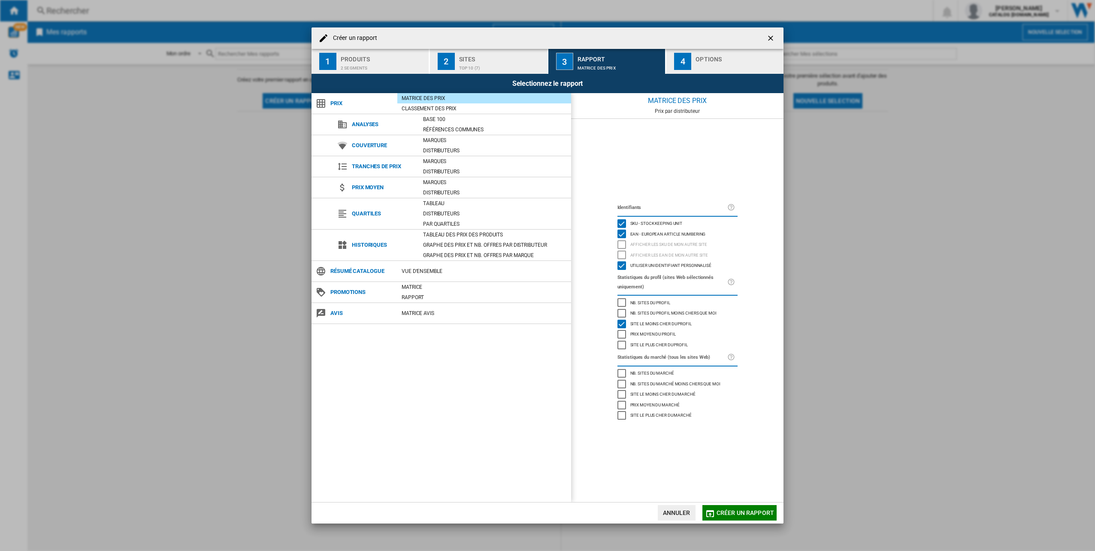  I want to click on span: Tranches de prix, so click(383, 167).